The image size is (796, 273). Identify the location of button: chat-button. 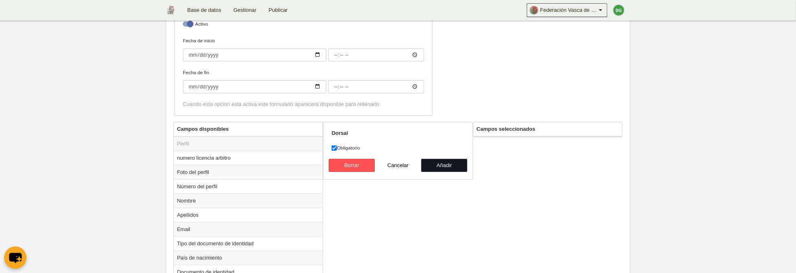
(15, 257).